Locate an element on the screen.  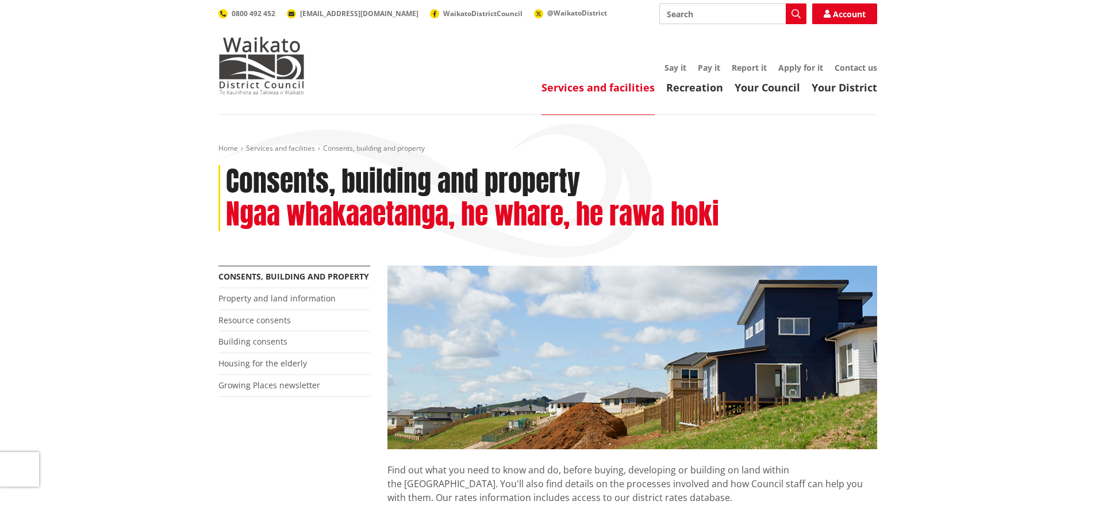
nav: breadcrumb is located at coordinates (548, 148).